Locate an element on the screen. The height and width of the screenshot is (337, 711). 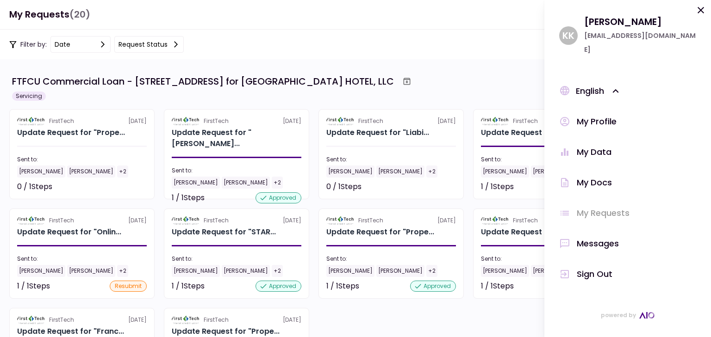
div: Update Request for "Financial Statement Year to Date" for INFINITE LOOP MOORPARK HOTEL, LLC Repor... is located at coordinates (236, 138).